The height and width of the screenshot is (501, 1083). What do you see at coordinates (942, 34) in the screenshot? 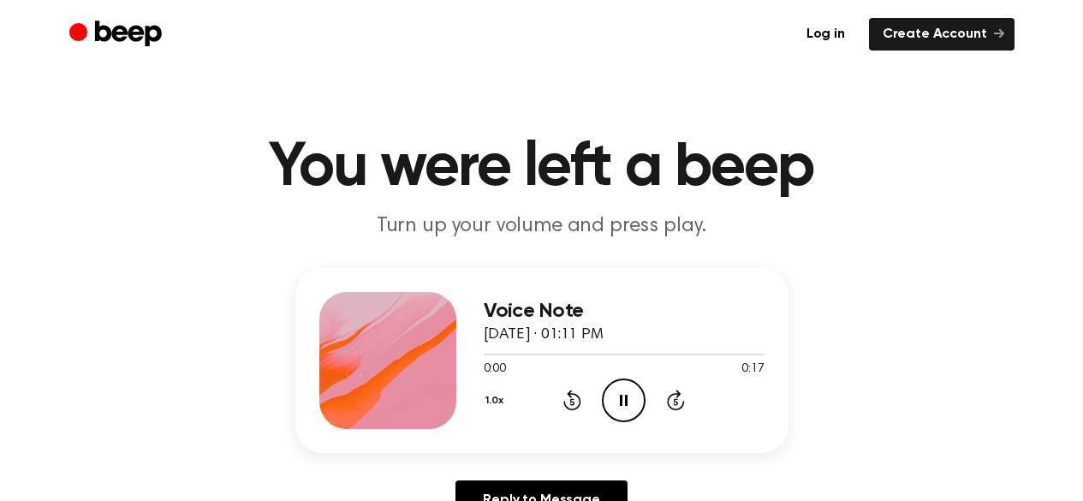
I see `a: Create Account` at bounding box center [942, 34].